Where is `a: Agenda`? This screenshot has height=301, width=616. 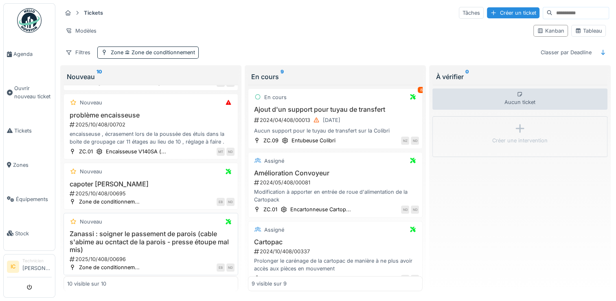 a: Agenda is located at coordinates (29, 54).